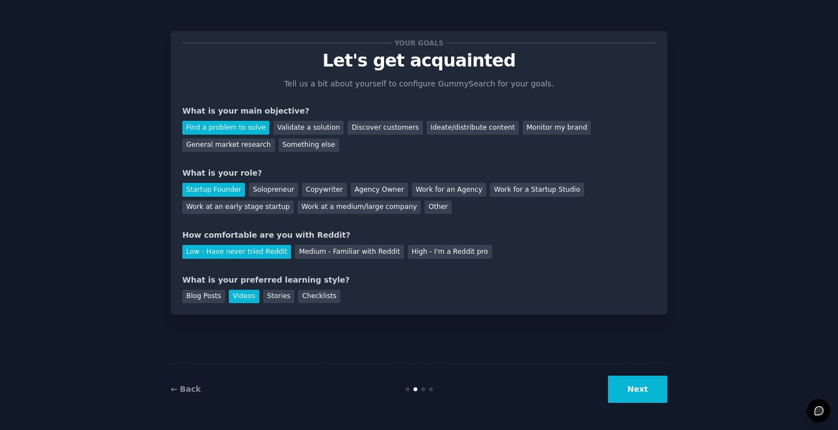  Describe the element at coordinates (203, 296) in the screenshot. I see `div: Blog Posts` at that location.